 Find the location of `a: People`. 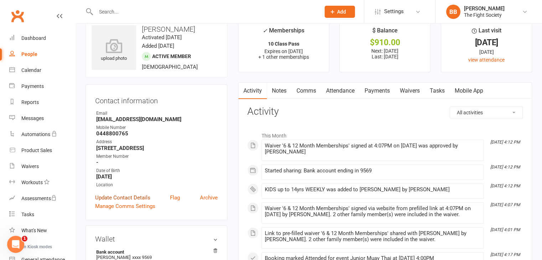

a: People is located at coordinates (42, 54).